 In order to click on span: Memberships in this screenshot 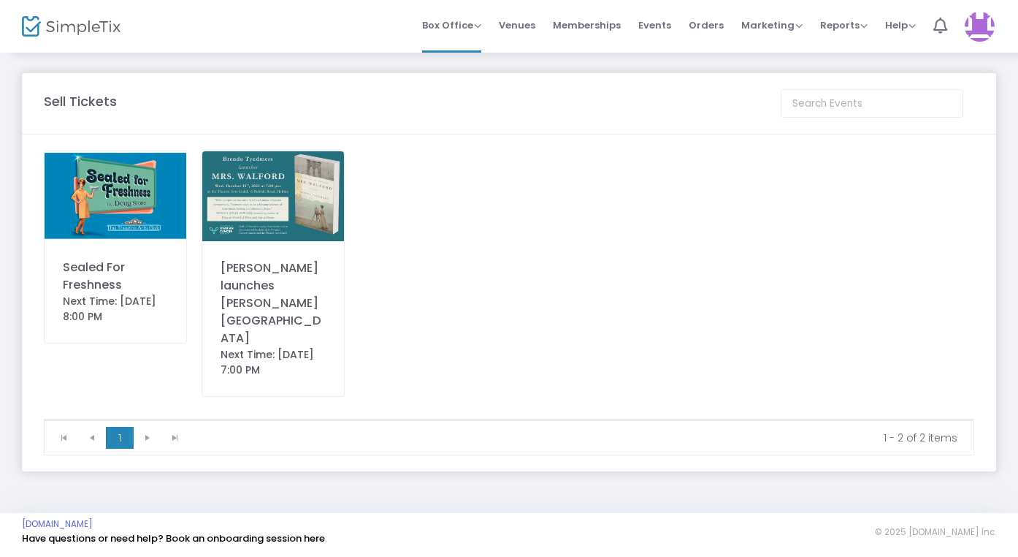, I will do `click(587, 25)`.